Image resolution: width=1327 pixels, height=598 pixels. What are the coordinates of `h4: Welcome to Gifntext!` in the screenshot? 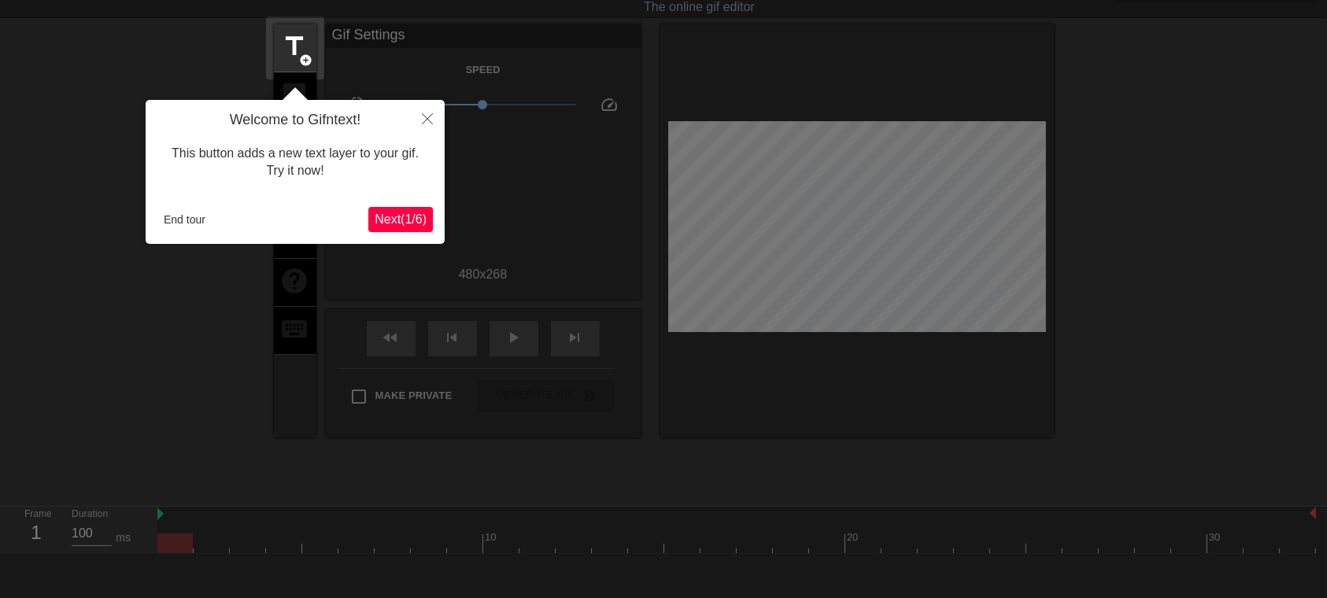 It's located at (295, 120).